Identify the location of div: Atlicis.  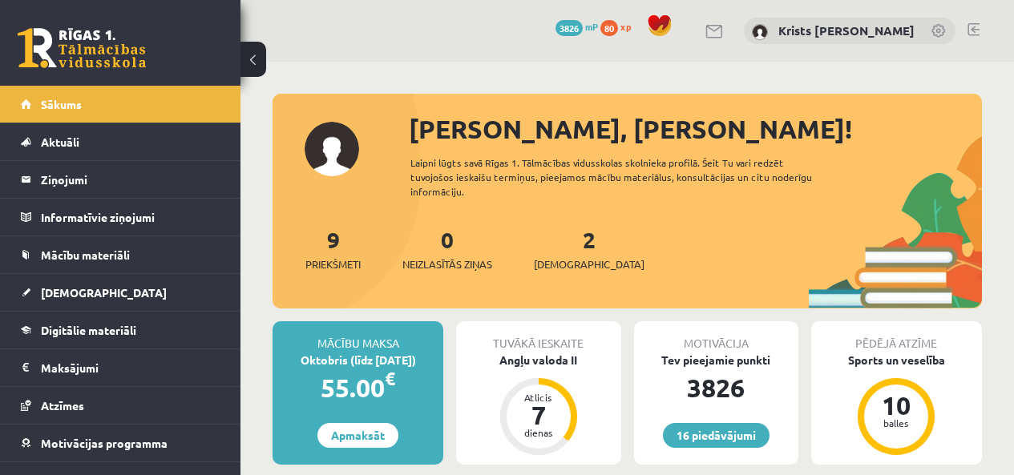
(539, 398).